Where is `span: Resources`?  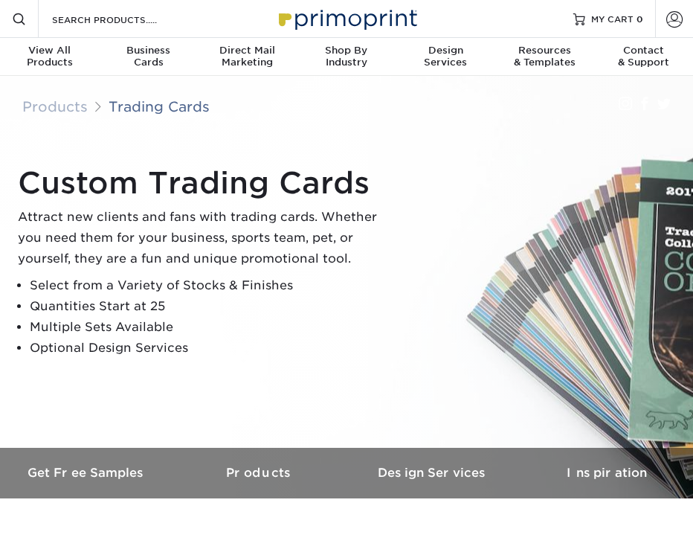
span: Resources is located at coordinates (544, 51).